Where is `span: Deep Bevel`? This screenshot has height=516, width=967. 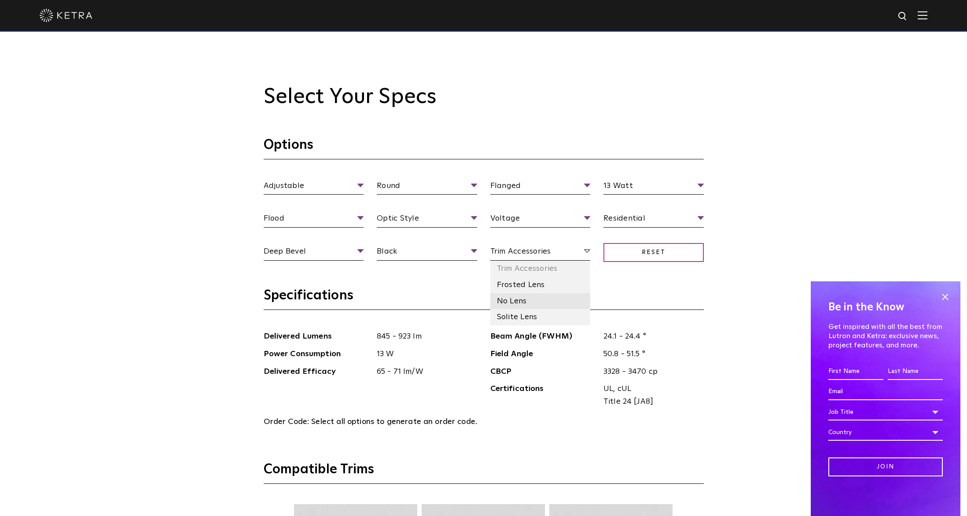 span: Deep Bevel is located at coordinates (314, 253).